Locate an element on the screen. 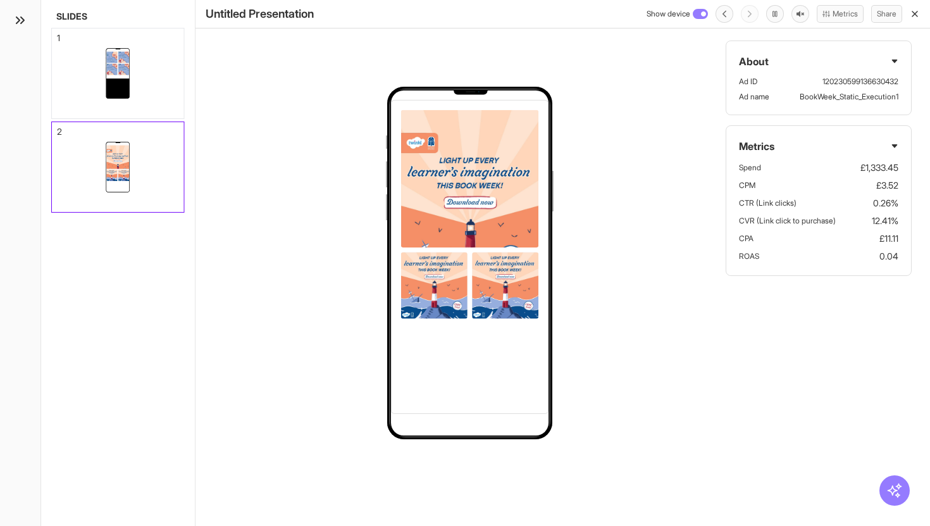 This screenshot has height=526, width=930. p: CTR (Link clicks) is located at coordinates (767, 203).